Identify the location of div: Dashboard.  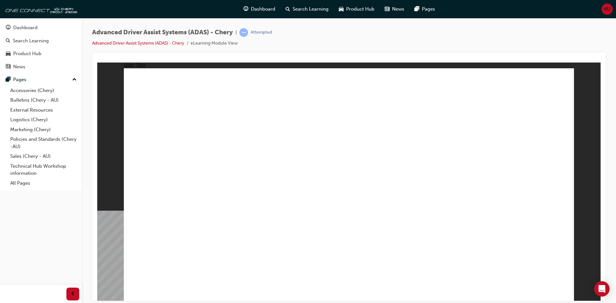
(25, 28).